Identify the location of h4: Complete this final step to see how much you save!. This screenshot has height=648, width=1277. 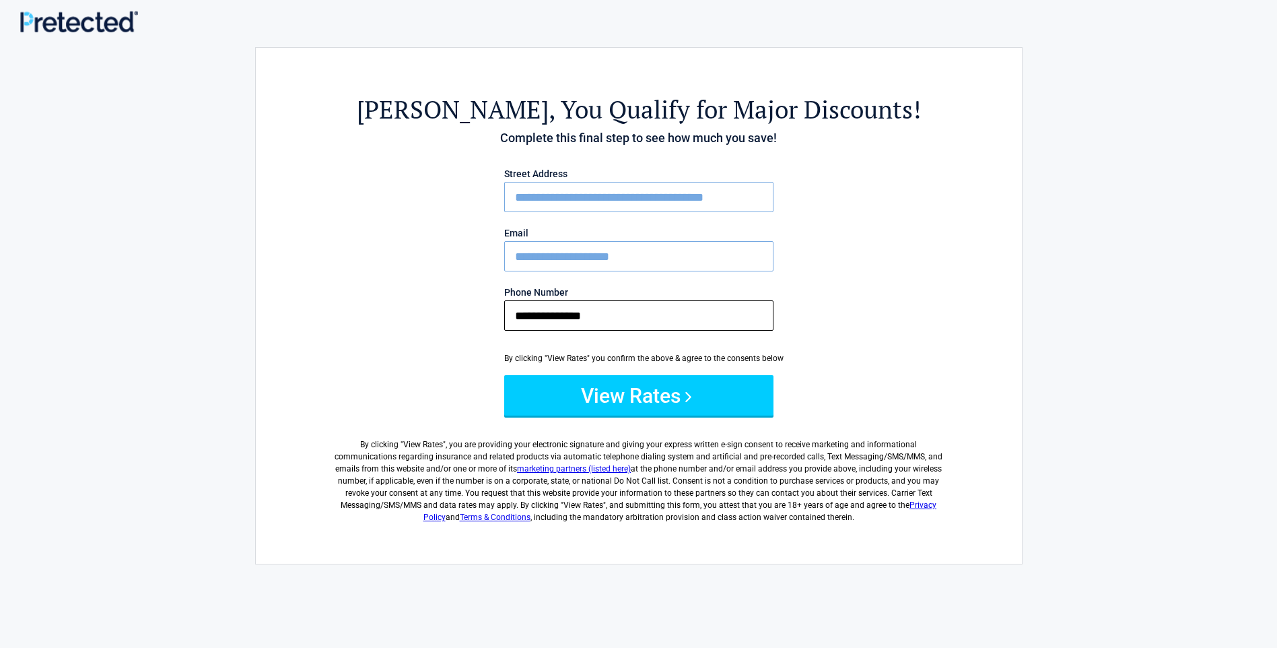
(639, 138).